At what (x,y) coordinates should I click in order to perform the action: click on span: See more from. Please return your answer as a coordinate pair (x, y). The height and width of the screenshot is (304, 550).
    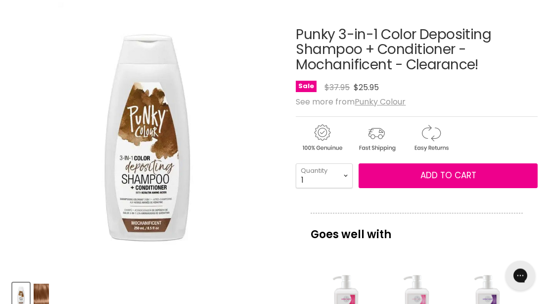
    Looking at the image, I should click on (351, 102).